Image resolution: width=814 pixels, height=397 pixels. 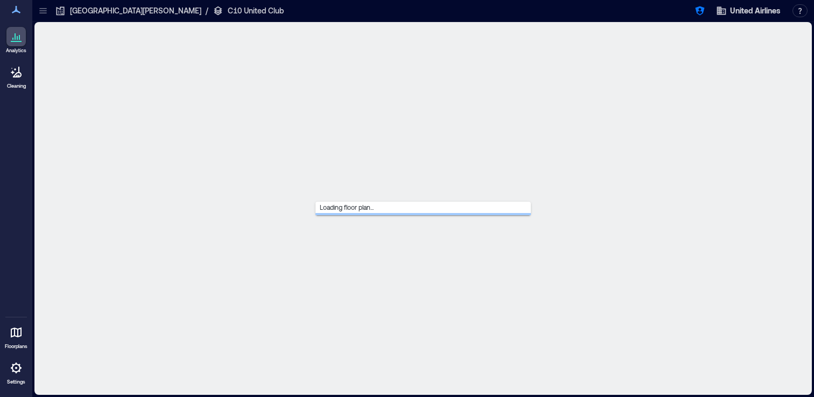 I want to click on button: United Airlines, so click(x=748, y=11).